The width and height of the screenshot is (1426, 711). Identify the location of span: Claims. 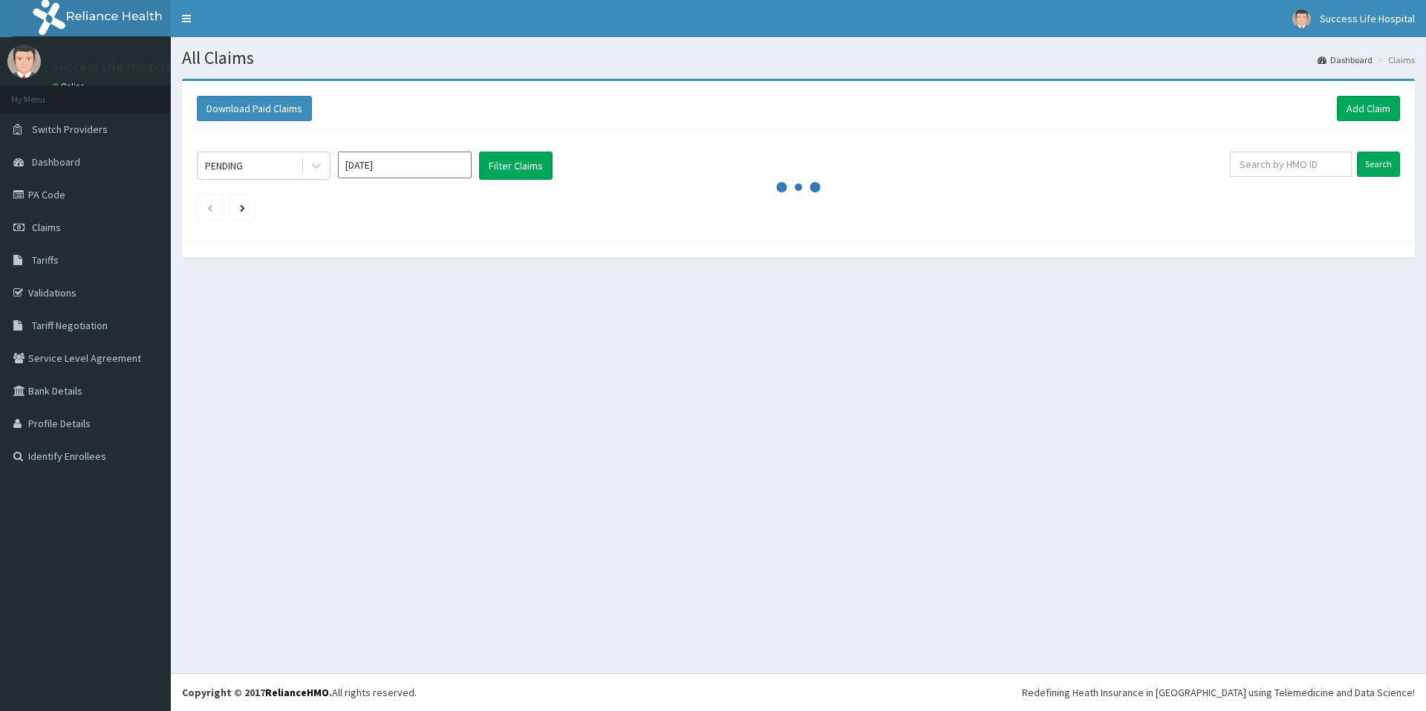
(46, 227).